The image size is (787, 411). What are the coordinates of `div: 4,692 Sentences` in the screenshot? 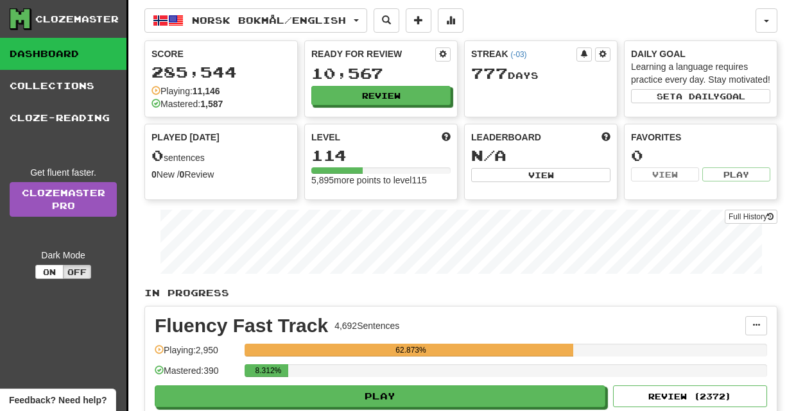 It's located at (366, 326).